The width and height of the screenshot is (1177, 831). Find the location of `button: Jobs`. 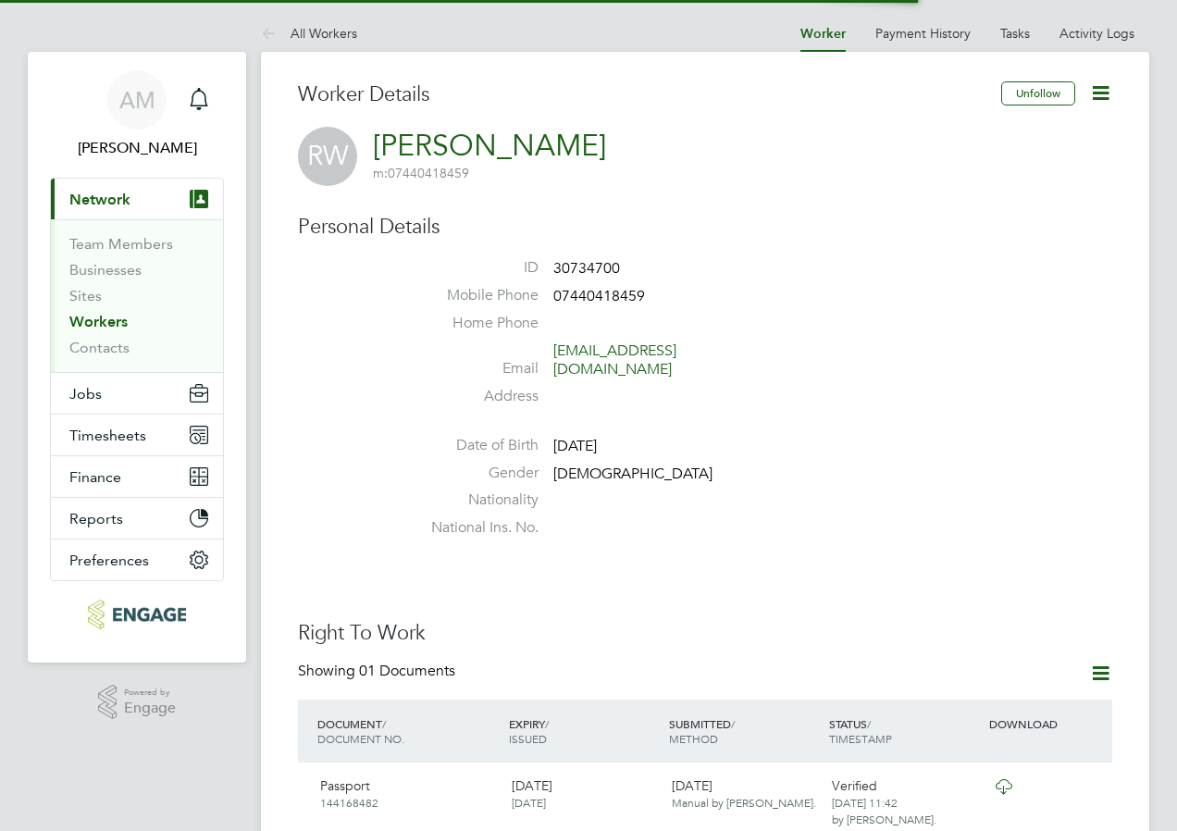

button: Jobs is located at coordinates (137, 393).